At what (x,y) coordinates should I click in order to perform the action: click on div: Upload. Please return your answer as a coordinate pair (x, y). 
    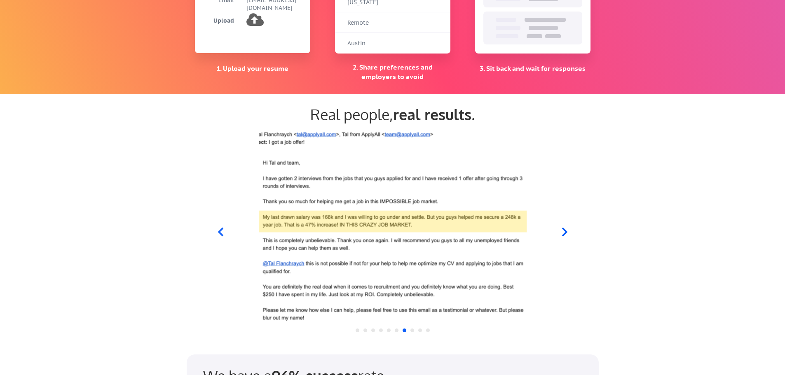
    Looking at the image, I should click on (214, 21).